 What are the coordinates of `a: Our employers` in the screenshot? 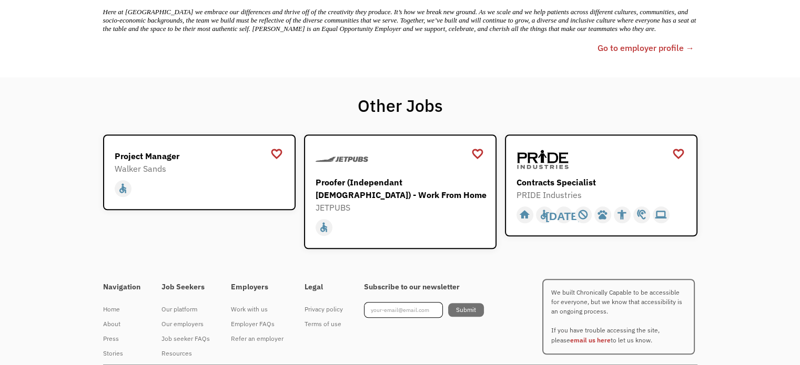 It's located at (186, 324).